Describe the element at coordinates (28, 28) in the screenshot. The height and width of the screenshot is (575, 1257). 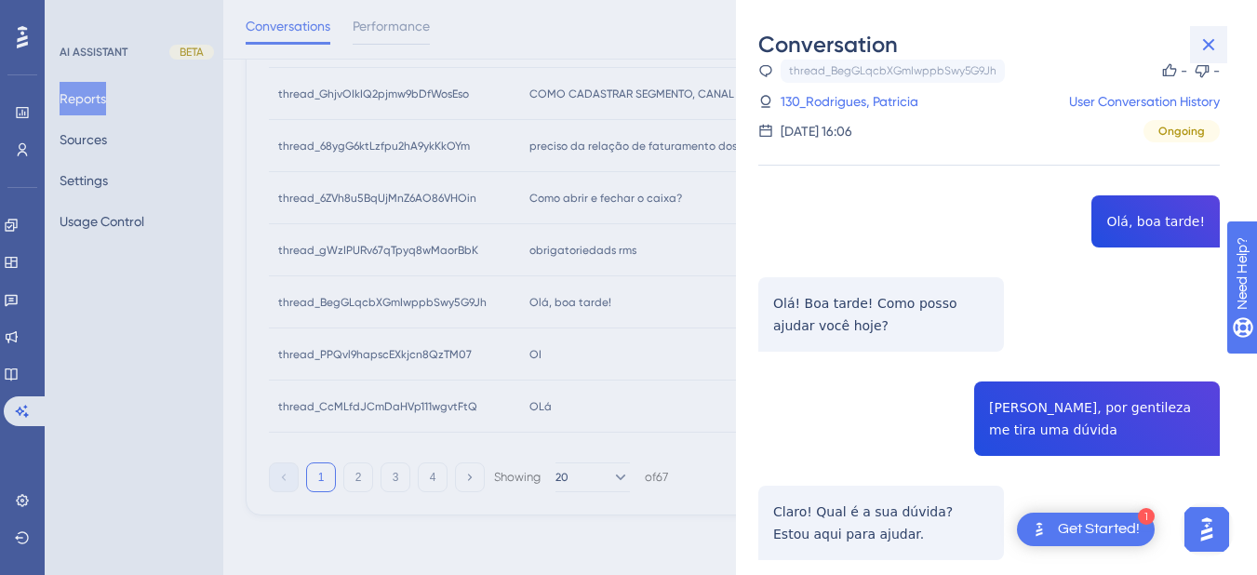
I see `button: Open AI Assistant Launcher` at that location.